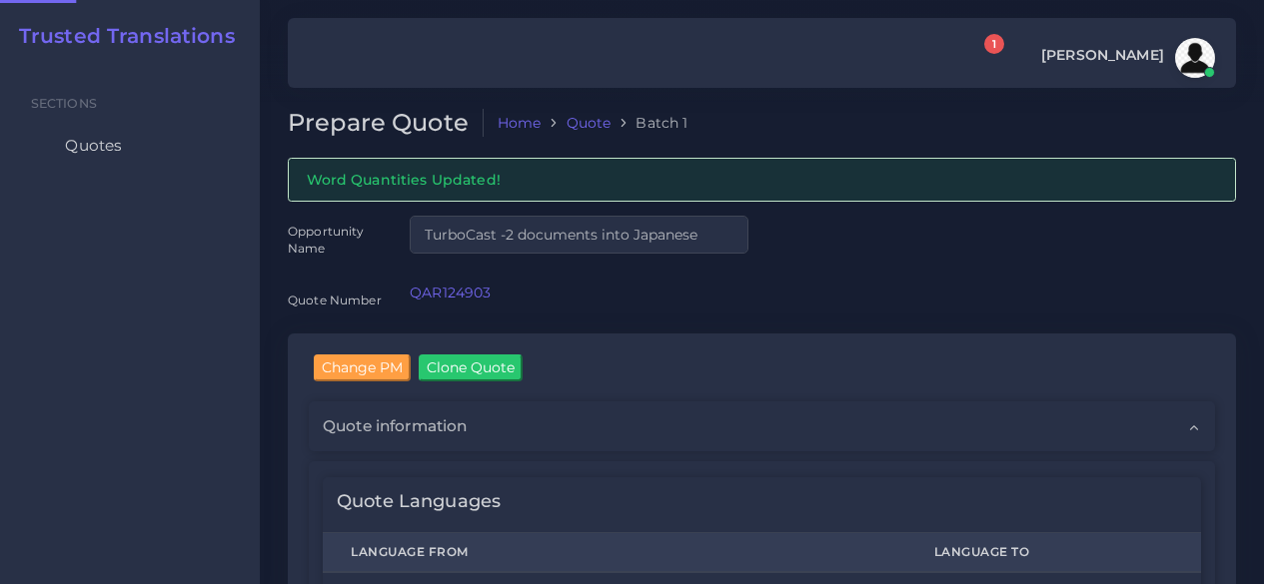  What do you see at coordinates (983, 58) in the screenshot?
I see `a: 1` at bounding box center [983, 58].